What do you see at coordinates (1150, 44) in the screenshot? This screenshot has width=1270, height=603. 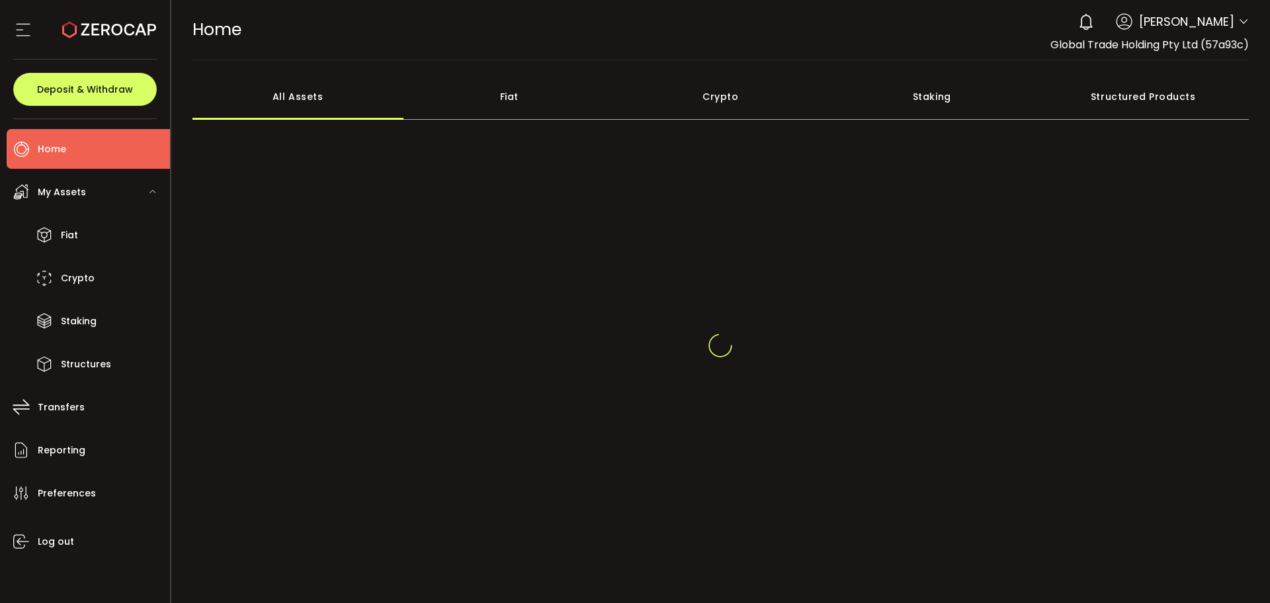 I see `span: Global Trade Holding Pty Ltd (57a93c)` at bounding box center [1150, 44].